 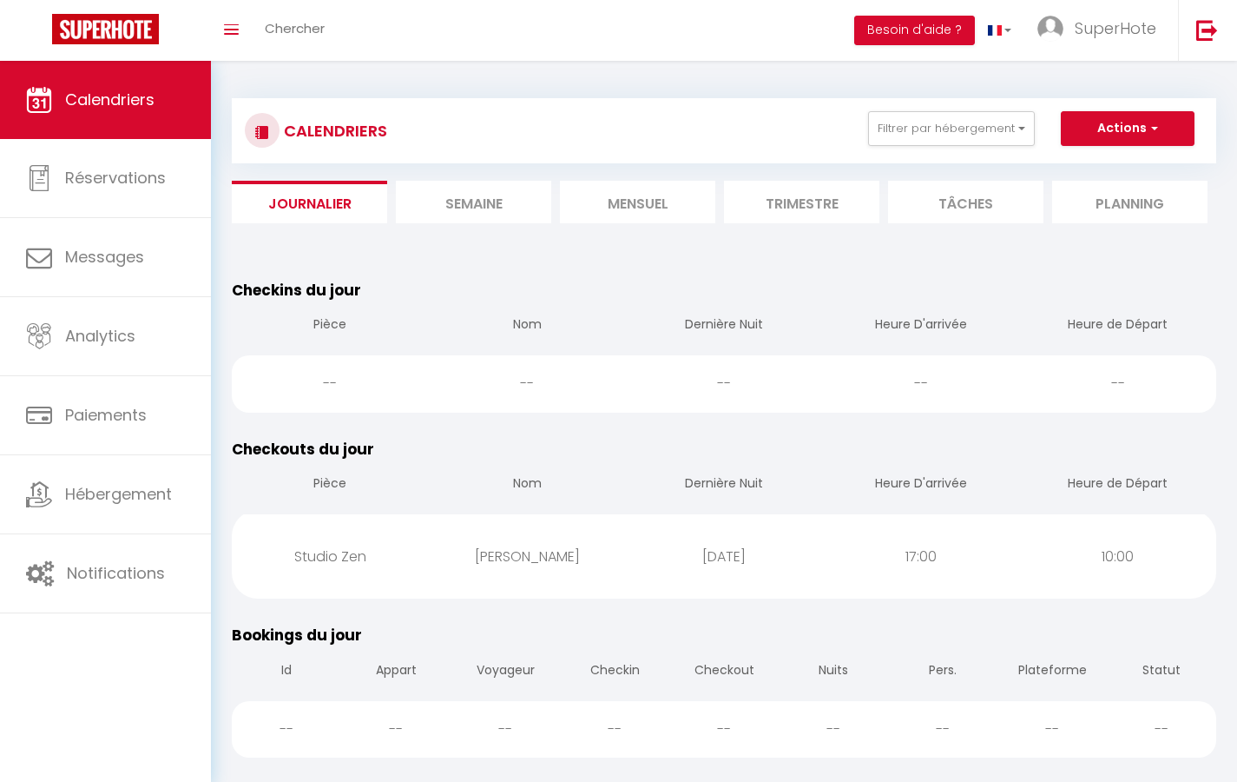 I want to click on span: SuperHote, so click(x=1116, y=28).